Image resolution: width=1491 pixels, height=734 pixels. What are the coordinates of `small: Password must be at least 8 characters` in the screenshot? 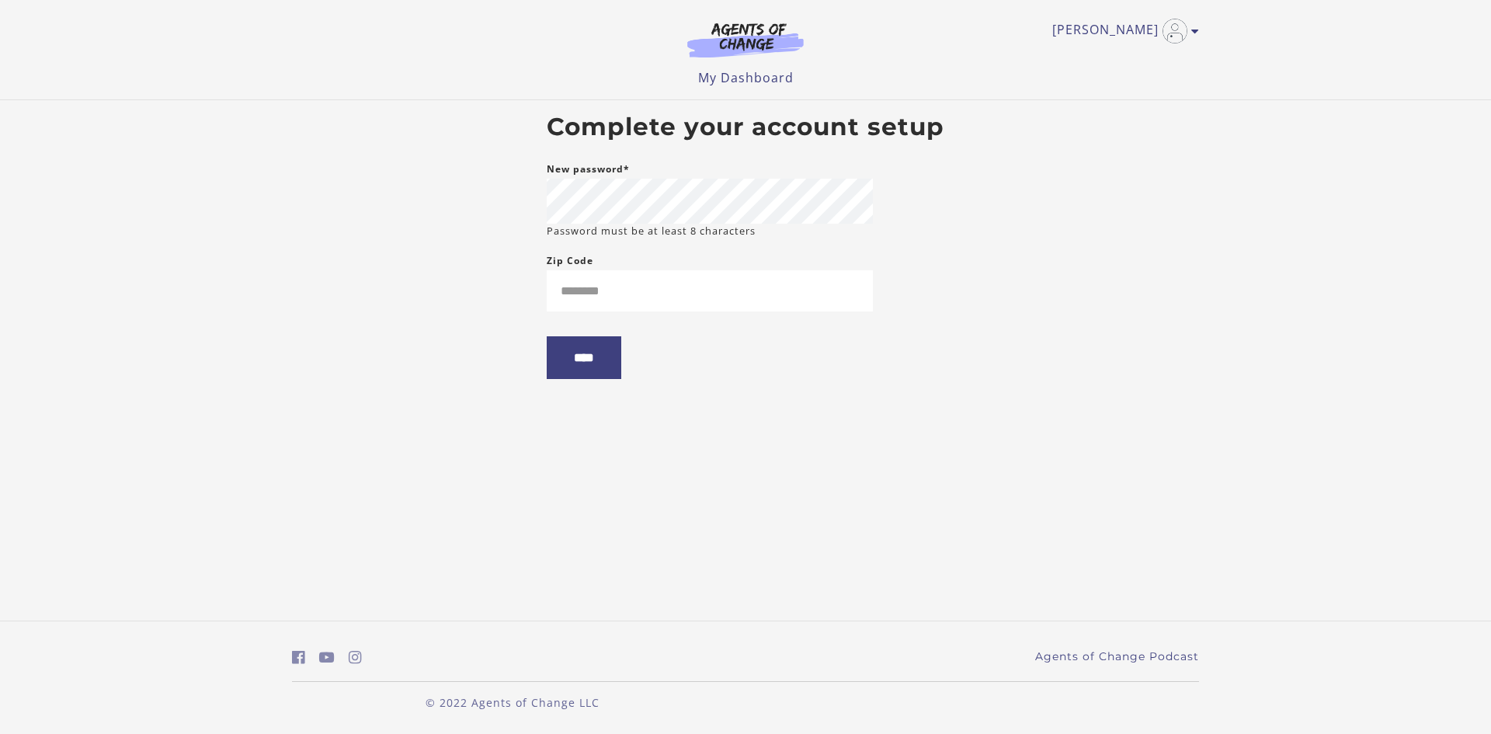 It's located at (651, 231).